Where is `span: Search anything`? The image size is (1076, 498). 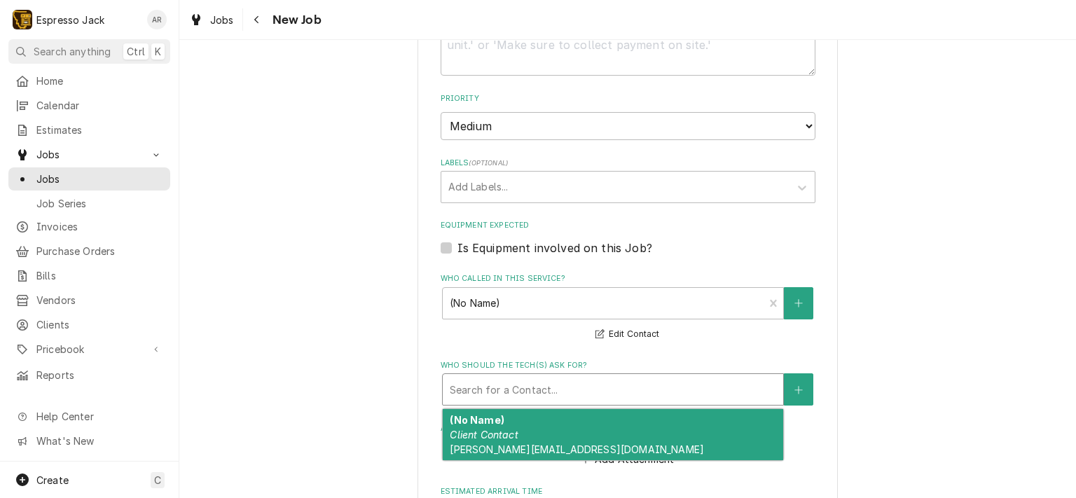 span: Search anything is located at coordinates (72, 51).